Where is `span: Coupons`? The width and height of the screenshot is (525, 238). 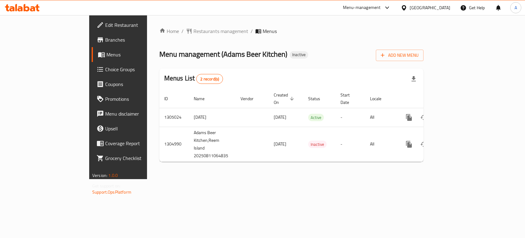 span: Coupons is located at coordinates (139, 84).